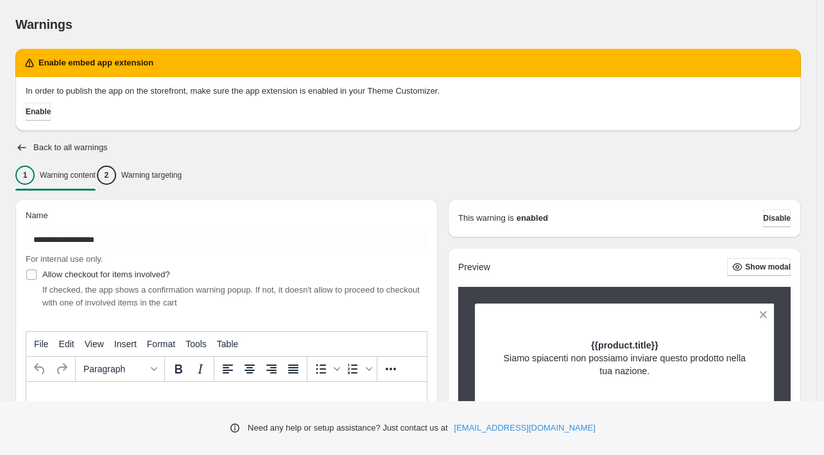  What do you see at coordinates (227, 344) in the screenshot?
I see `span: Table` at bounding box center [227, 344].